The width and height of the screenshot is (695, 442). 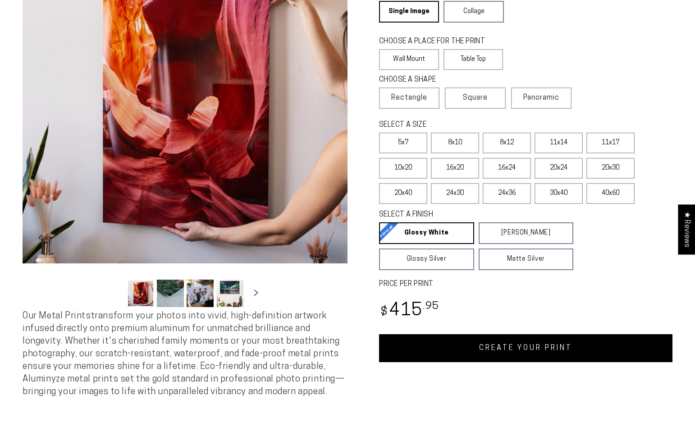 I want to click on bdi: 415, so click(x=409, y=310).